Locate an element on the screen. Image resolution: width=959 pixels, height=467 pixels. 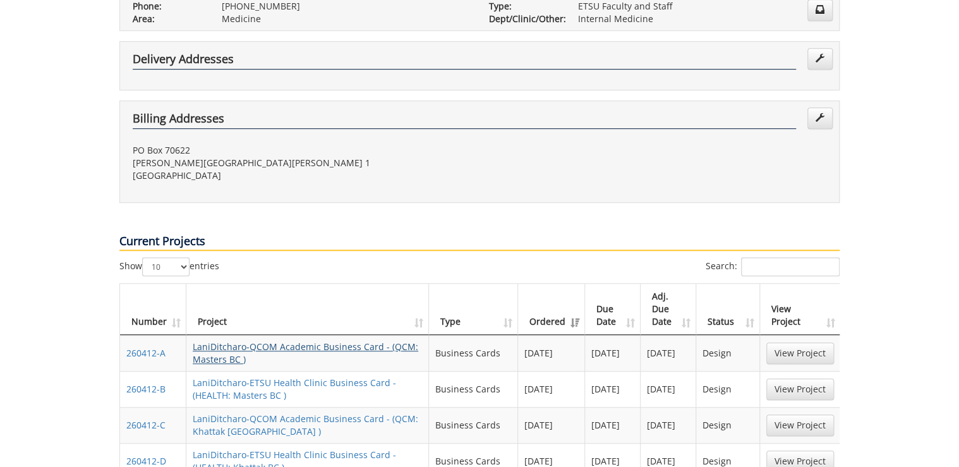
th: Type: activate to sort column ascending is located at coordinates (473, 309).